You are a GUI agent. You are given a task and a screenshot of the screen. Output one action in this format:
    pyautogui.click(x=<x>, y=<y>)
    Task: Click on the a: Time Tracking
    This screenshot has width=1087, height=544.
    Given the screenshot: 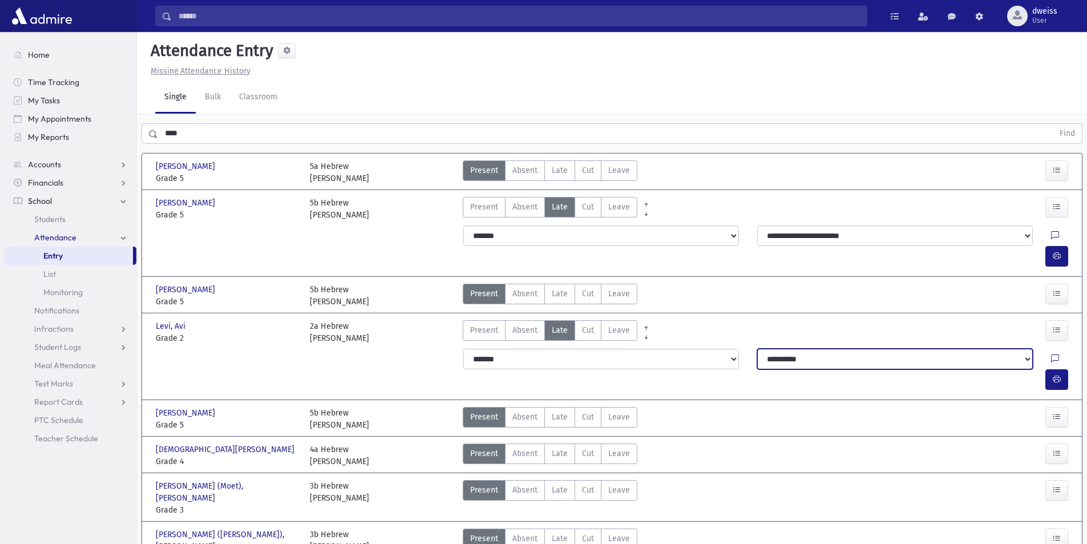 What is the action you would take?
    pyautogui.click(x=70, y=82)
    